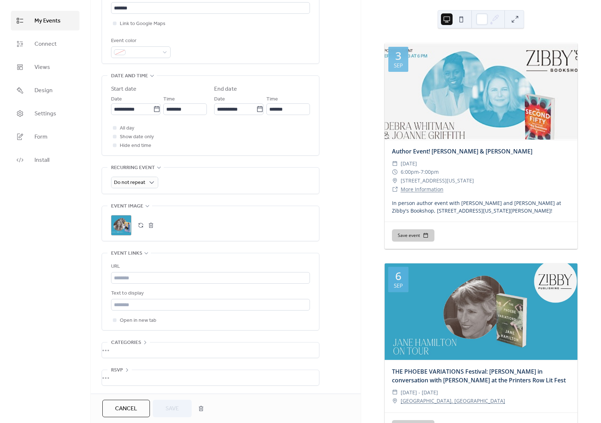 This screenshot has width=601, height=423. Describe the element at coordinates (143, 24) in the screenshot. I see `span: Link to Google Maps` at that location.